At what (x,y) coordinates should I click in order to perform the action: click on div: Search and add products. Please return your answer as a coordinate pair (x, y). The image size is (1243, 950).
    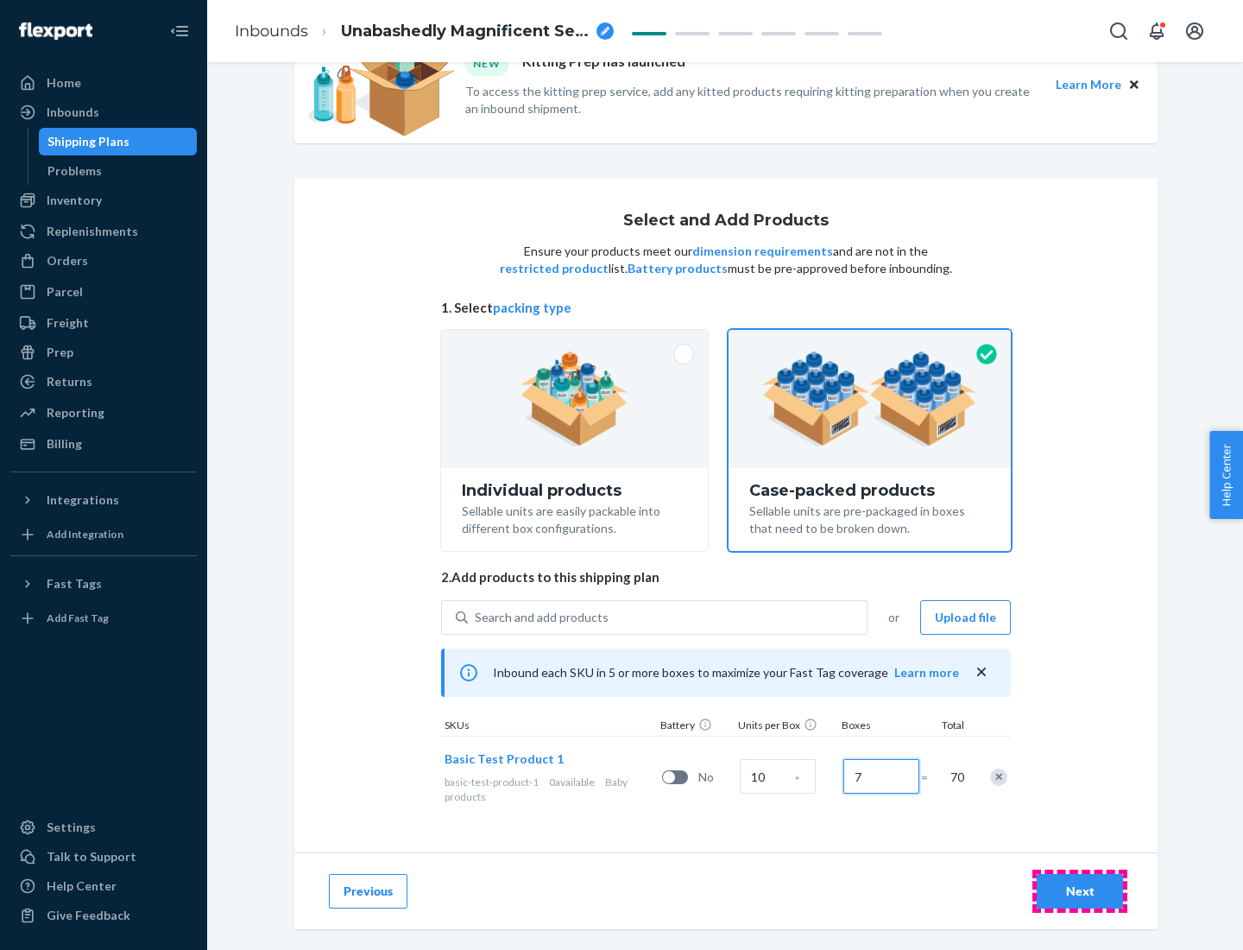
    Looking at the image, I should click on (541, 617).